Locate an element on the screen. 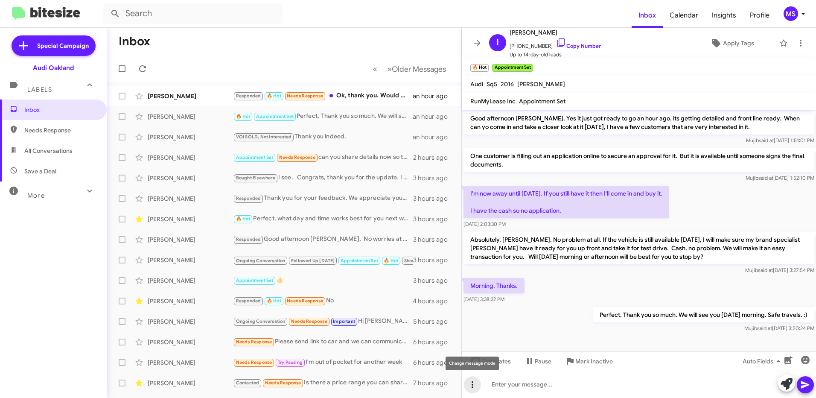 This screenshot has height=398, width=816. span: Older Messages is located at coordinates (419, 69).